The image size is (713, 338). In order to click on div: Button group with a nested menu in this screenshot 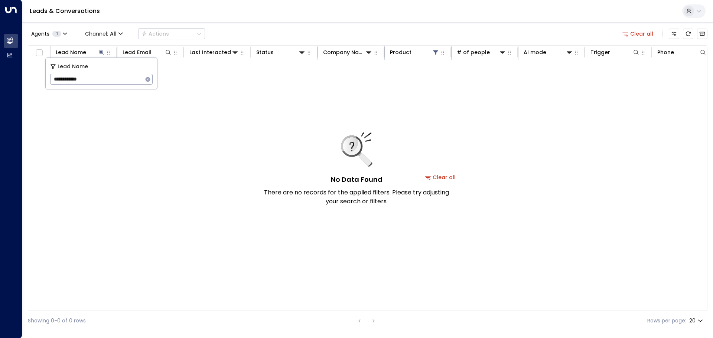, I will do `click(172, 34)`.